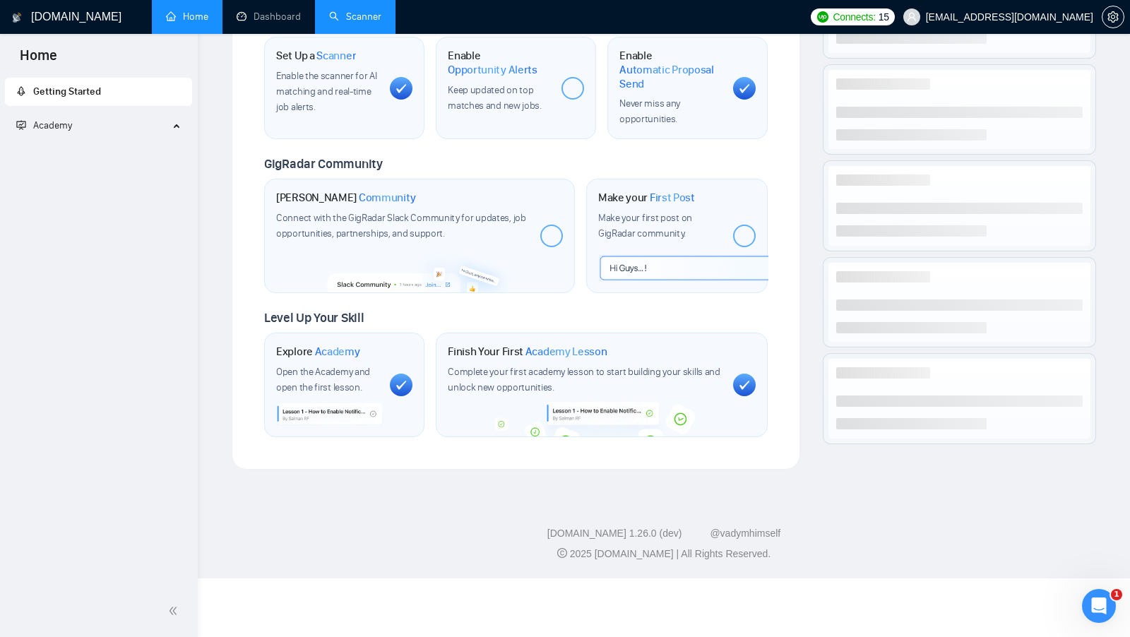  I want to click on span: Open the Academy and open the first lesson., so click(323, 379).